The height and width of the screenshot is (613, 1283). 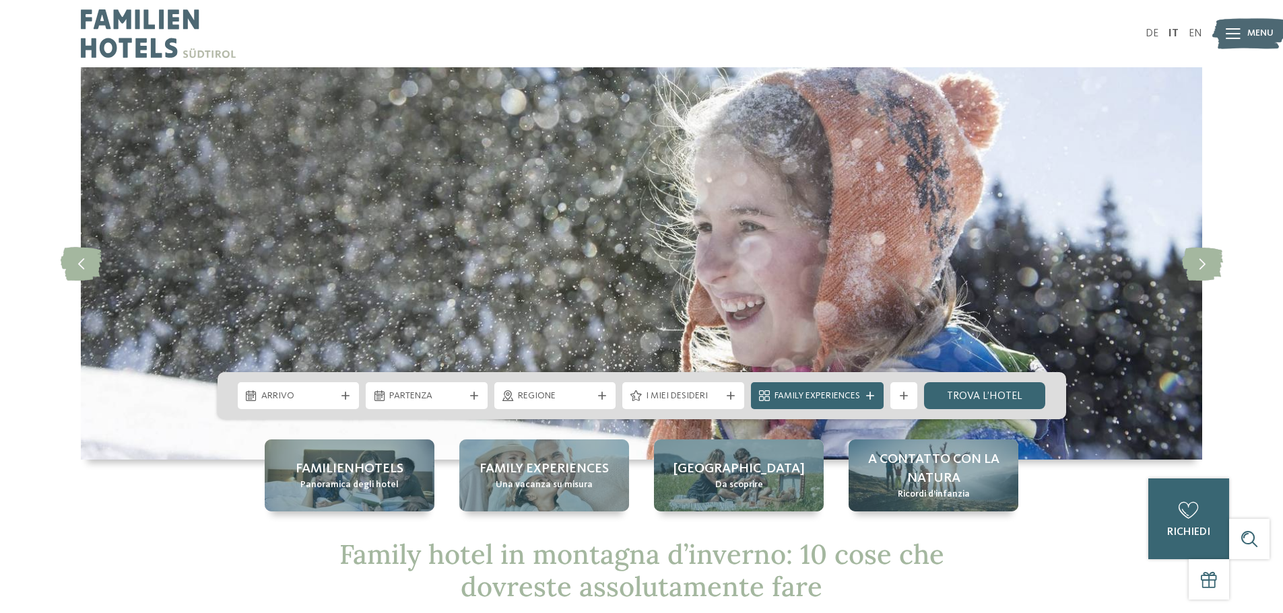 What do you see at coordinates (349, 475) in the screenshot?
I see `a: Family hotel in montagna d’inverno: 10 consigli per voi Familienhotels Panoramica degli hotel` at bounding box center [349, 475].